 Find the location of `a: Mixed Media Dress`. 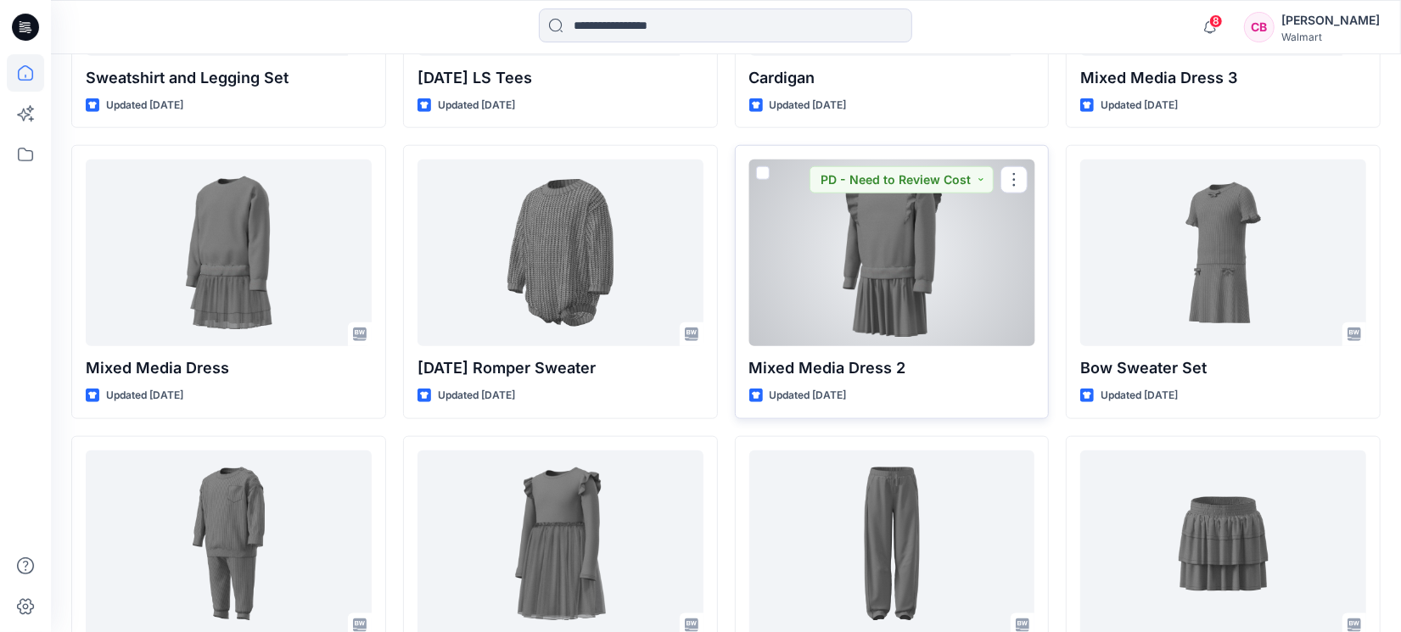

a: Mixed Media Dress is located at coordinates (228, 253).